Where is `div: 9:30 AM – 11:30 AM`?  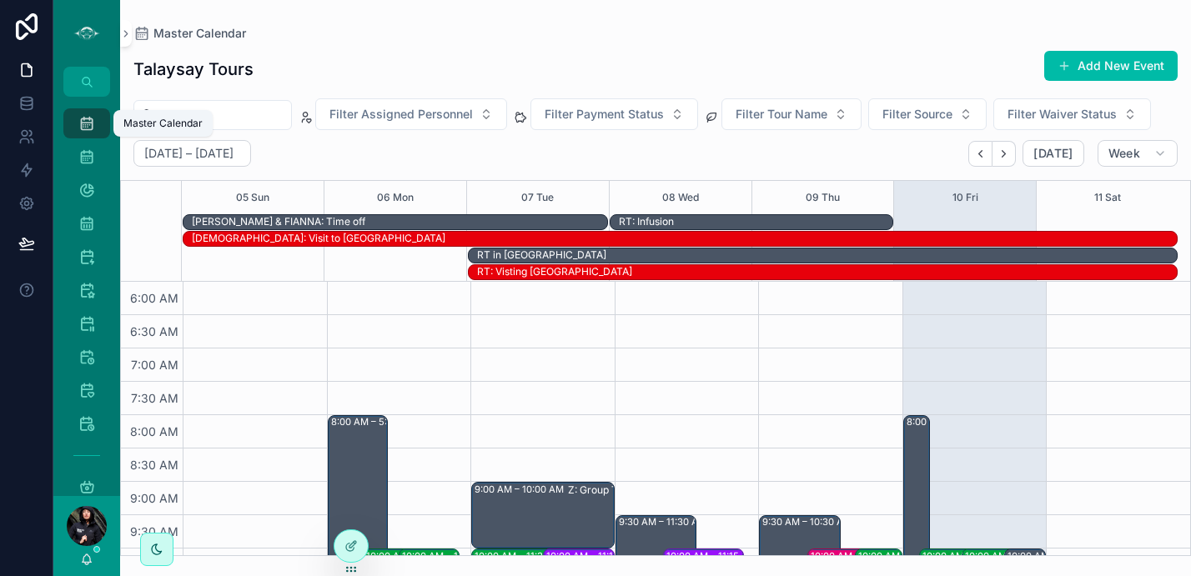 div: 9:30 AM – 11:30 AM is located at coordinates (665, 522).